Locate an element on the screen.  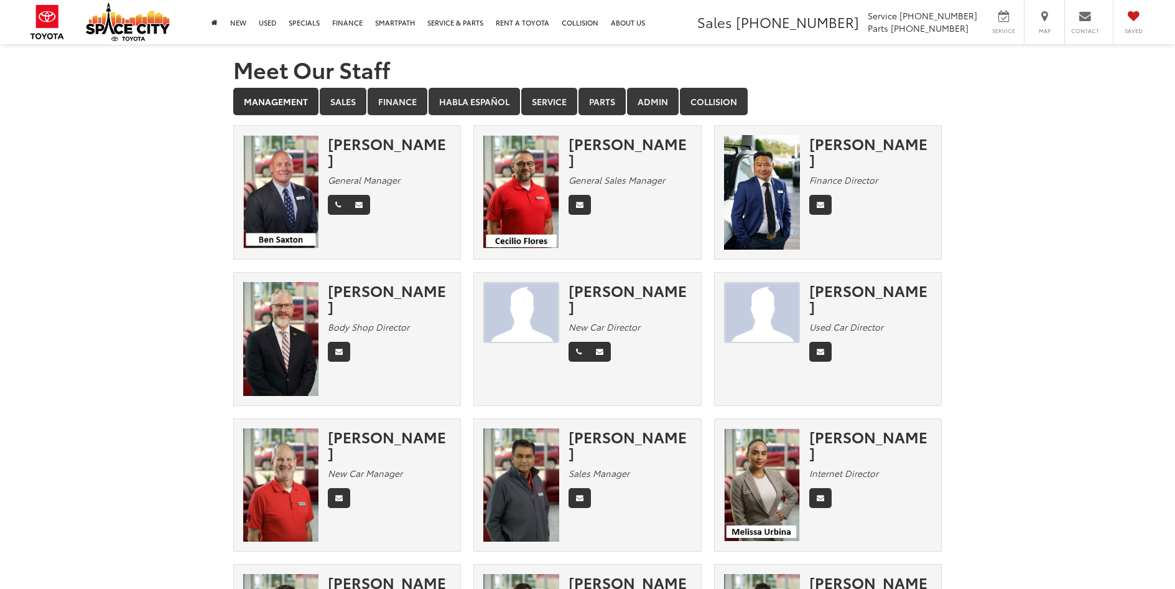
span: Parts is located at coordinates (878, 28).